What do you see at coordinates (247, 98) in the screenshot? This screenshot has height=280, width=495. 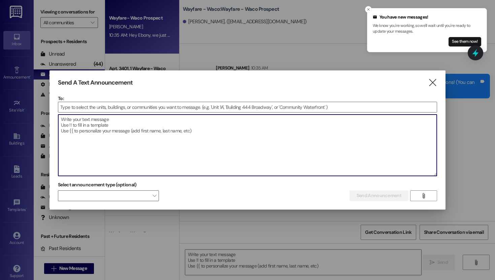 I see `p: To:` at bounding box center [247, 98].